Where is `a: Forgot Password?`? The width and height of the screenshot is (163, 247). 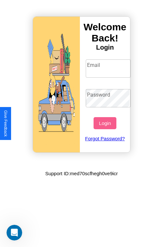 a: Forgot Password? is located at coordinates (105, 139).